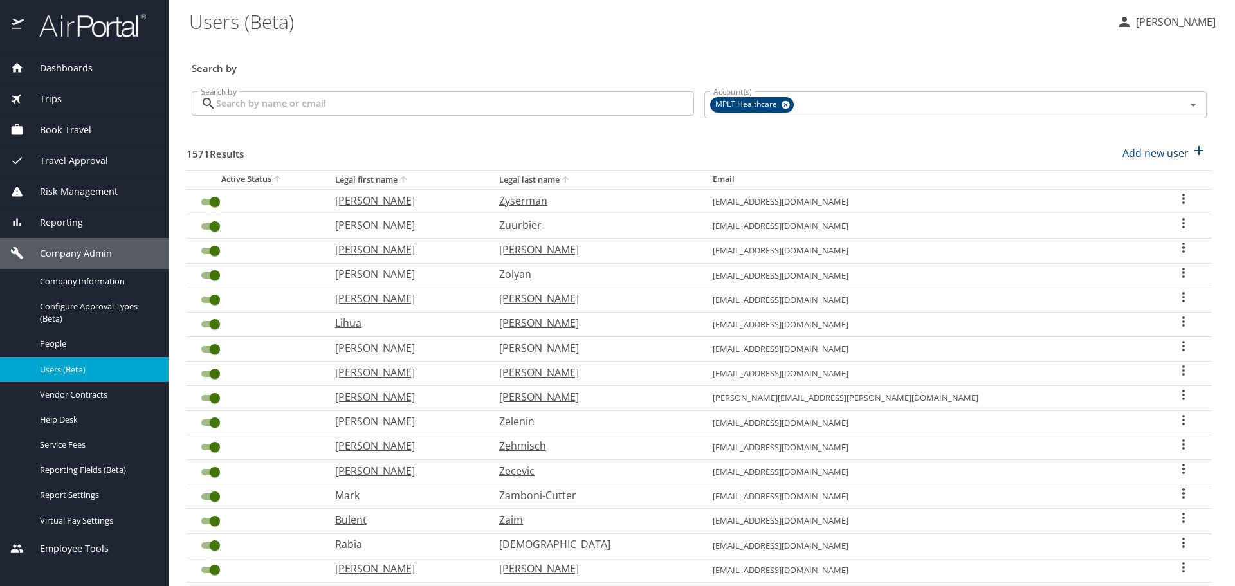  I want to click on p: Add new user, so click(1155, 153).